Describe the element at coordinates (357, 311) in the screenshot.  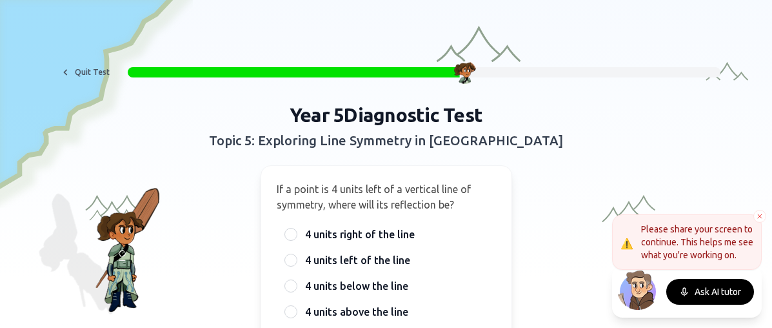
I see `span: 4 units above the line` at that location.